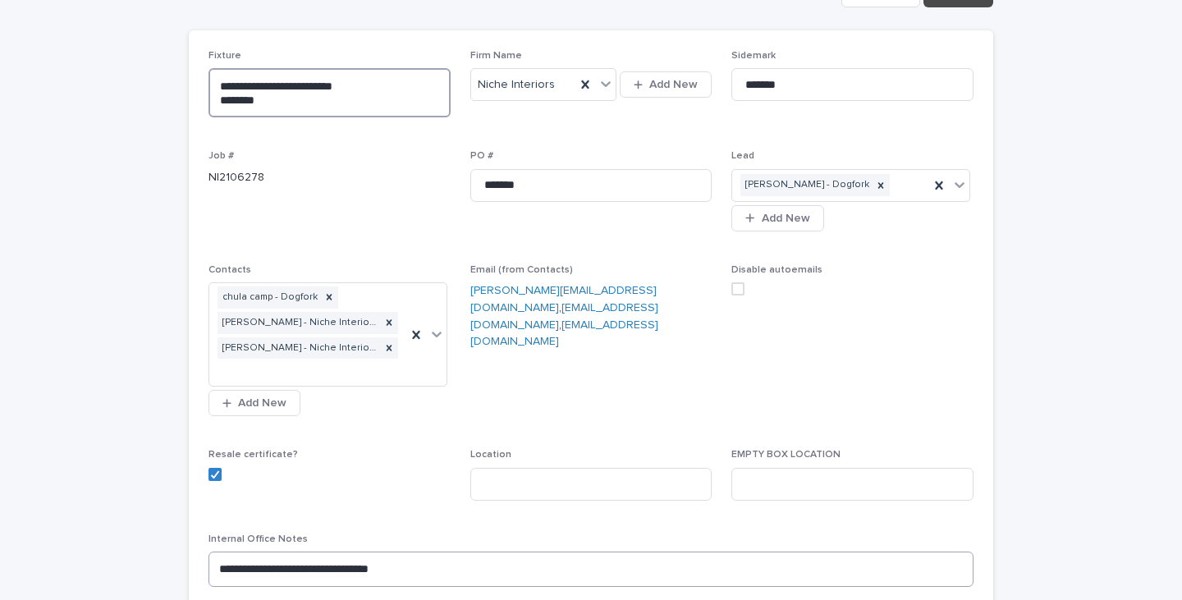 This screenshot has height=600, width=1182. Describe the element at coordinates (521, 270) in the screenshot. I see `span: Email (from Contacts)` at that location.